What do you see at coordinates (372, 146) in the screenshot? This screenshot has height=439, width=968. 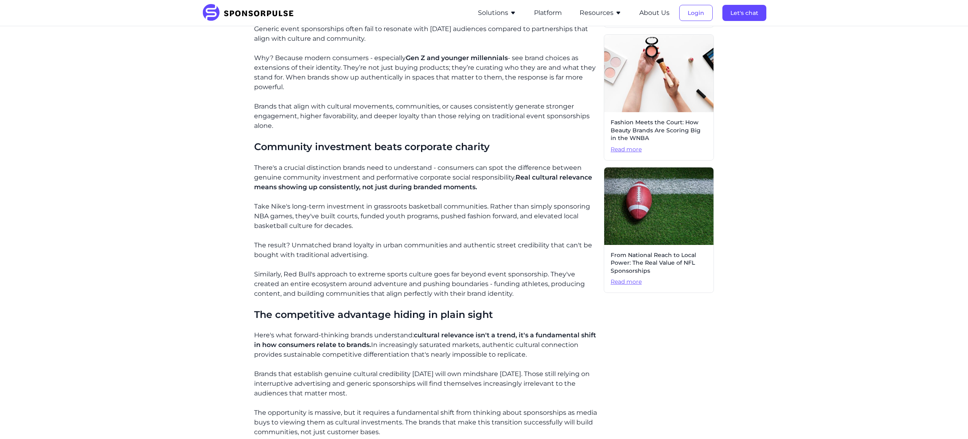 I see `span: Community investment beats corporate charity` at bounding box center [372, 146].